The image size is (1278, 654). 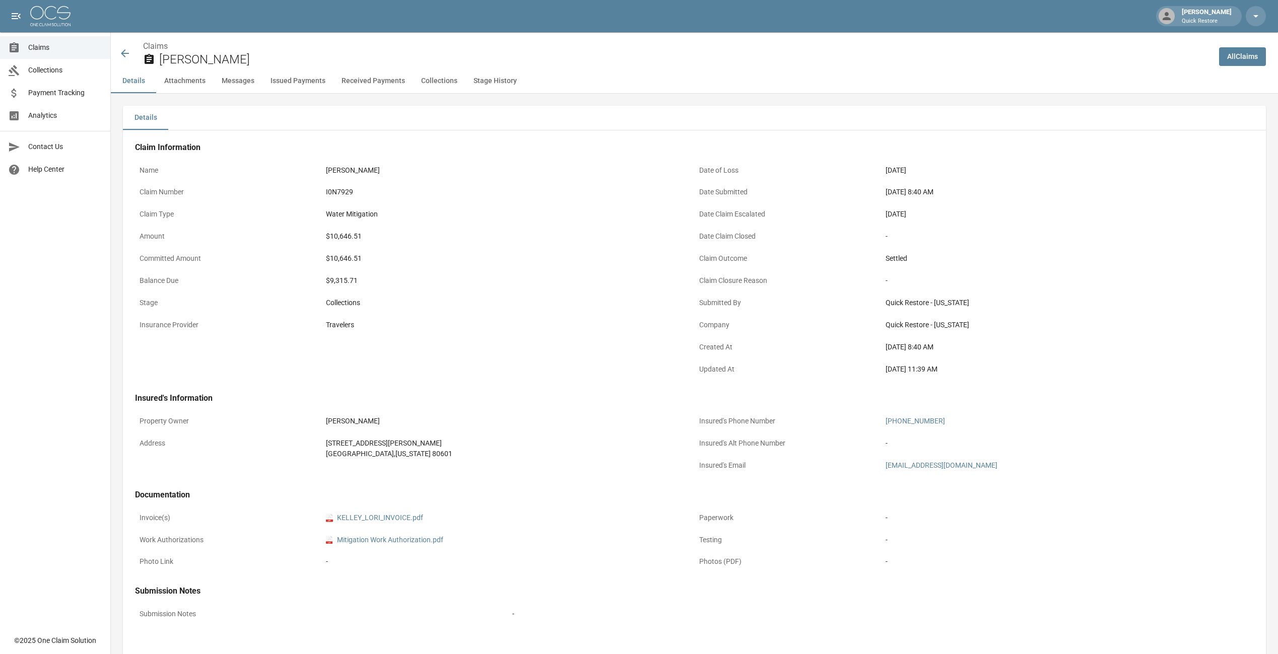 I want to click on h4: Insured's Information, so click(x=694, y=398).